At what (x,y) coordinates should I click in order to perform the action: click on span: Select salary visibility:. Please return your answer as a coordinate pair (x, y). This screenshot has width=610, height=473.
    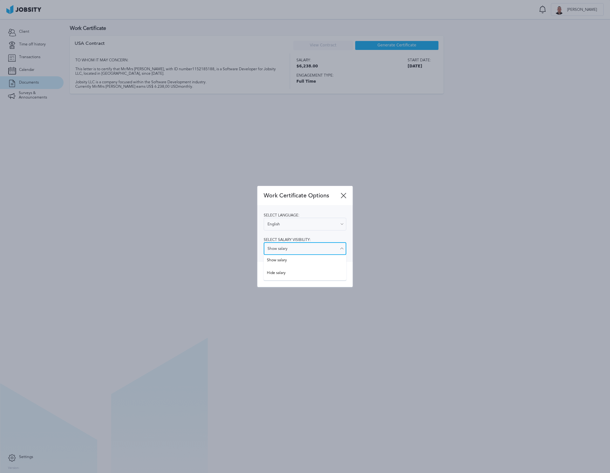
    Looking at the image, I should click on (287, 240).